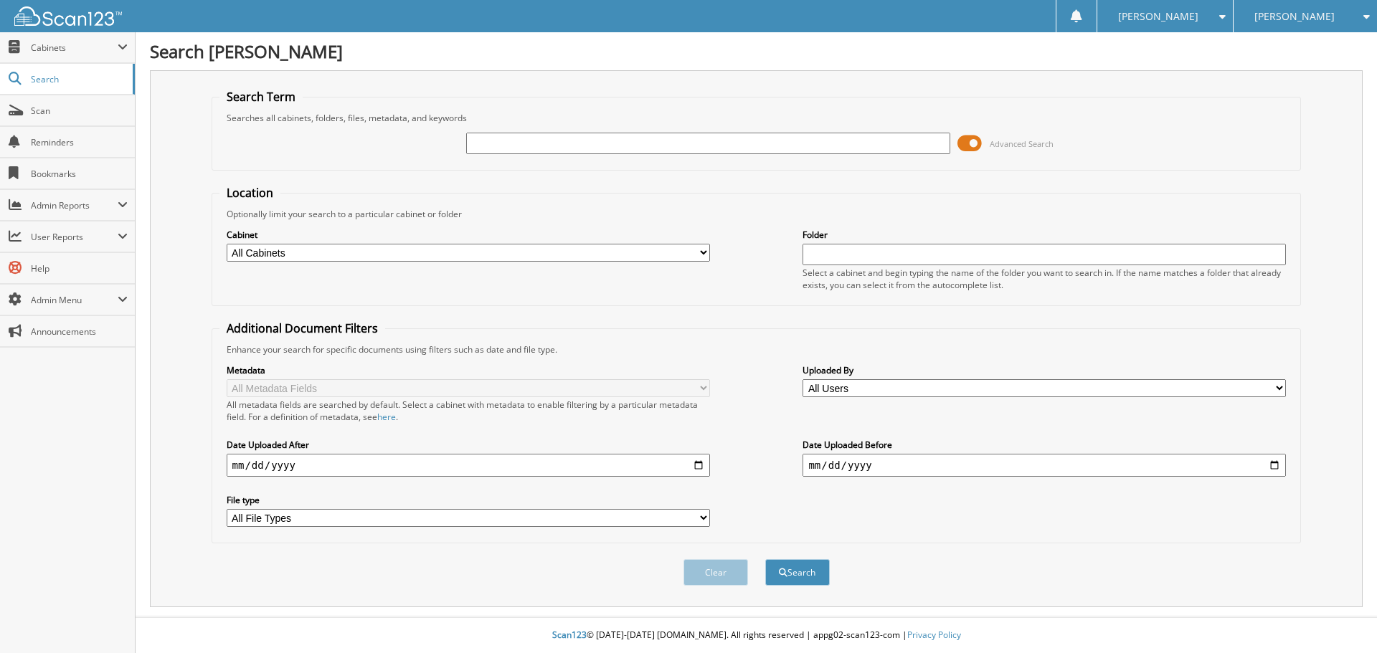 Image resolution: width=1377 pixels, height=653 pixels. What do you see at coordinates (569, 635) in the screenshot?
I see `span: Scan123` at bounding box center [569, 635].